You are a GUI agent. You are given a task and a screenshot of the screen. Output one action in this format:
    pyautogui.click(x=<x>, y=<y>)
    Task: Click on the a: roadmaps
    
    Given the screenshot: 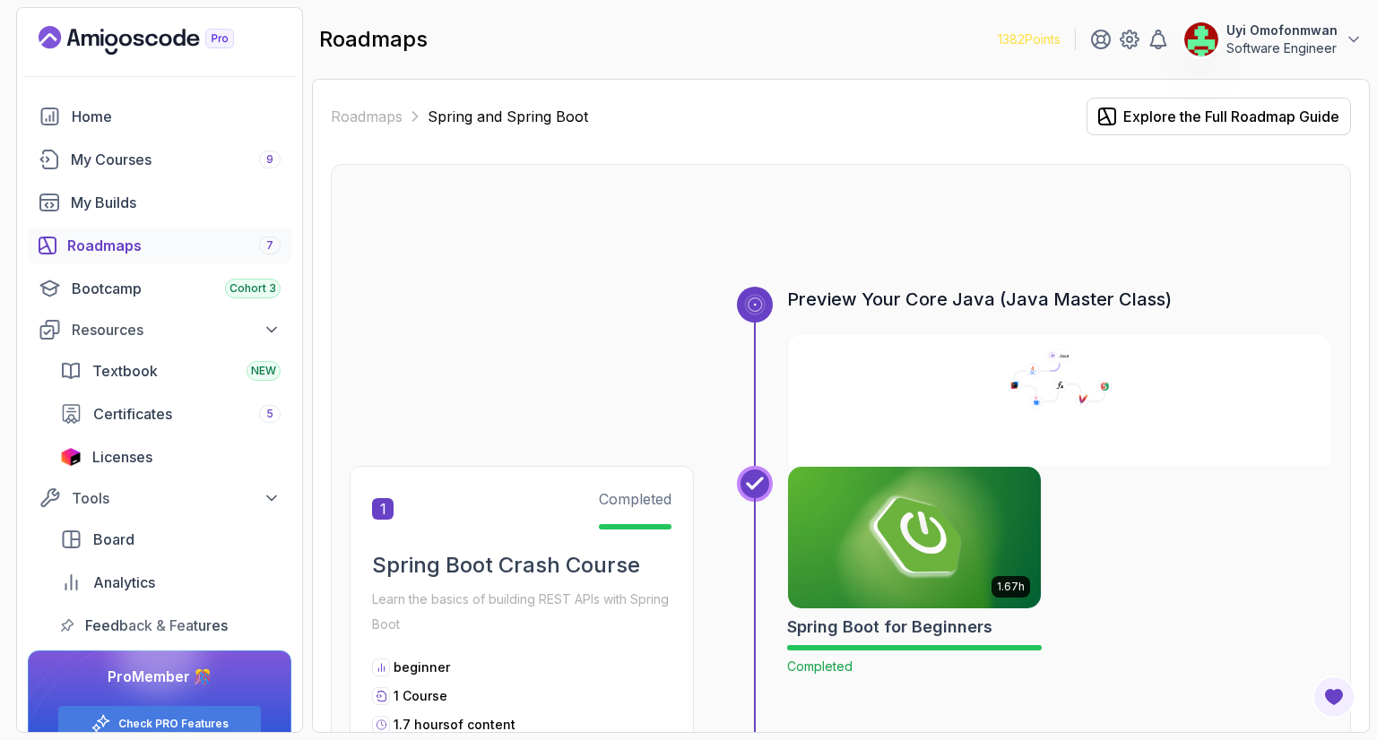 What is the action you would take?
    pyautogui.click(x=160, y=246)
    